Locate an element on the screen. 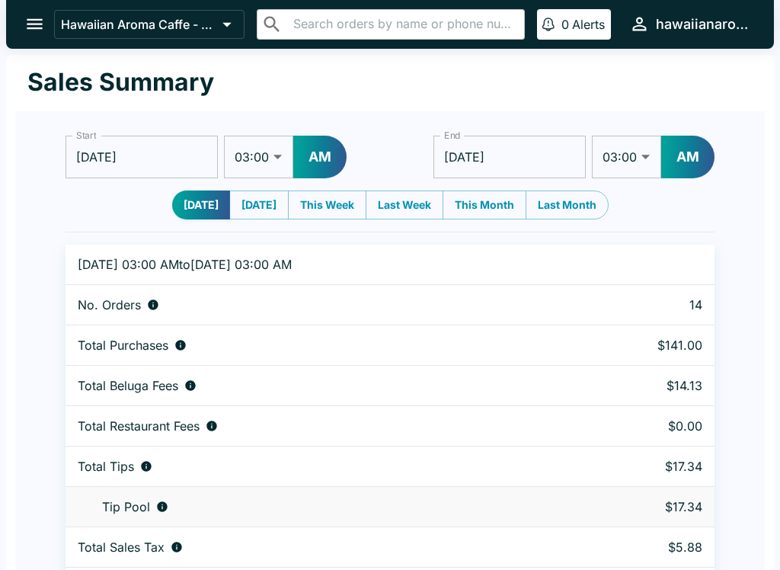  div: Fees paid by diners to restaurant is located at coordinates (315, 426).